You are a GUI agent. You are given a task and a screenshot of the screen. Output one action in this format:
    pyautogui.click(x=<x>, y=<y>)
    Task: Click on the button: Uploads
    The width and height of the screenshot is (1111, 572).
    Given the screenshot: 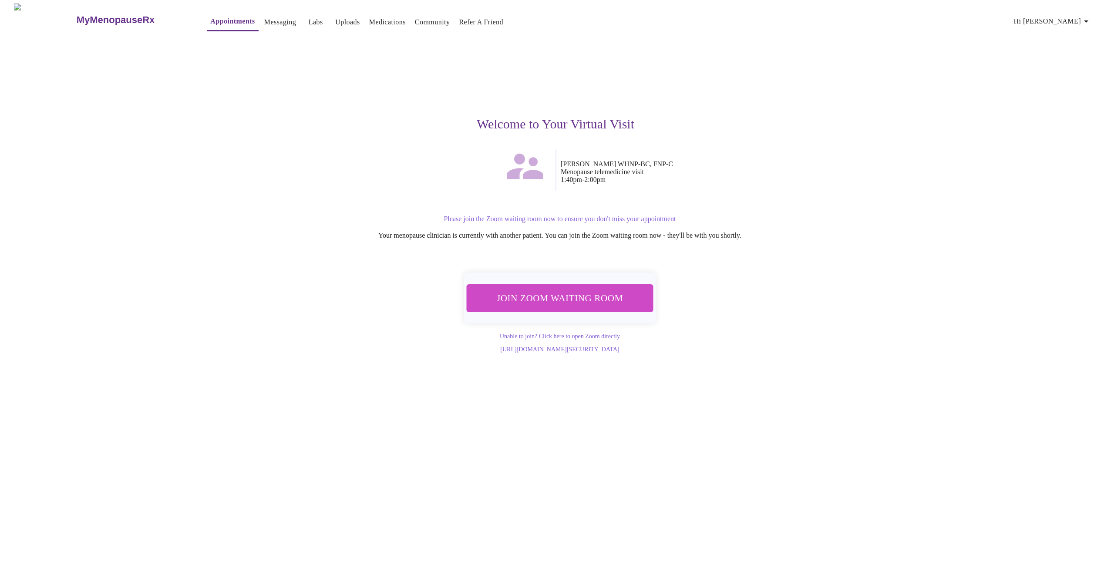 What is the action you would take?
    pyautogui.click(x=347, y=22)
    